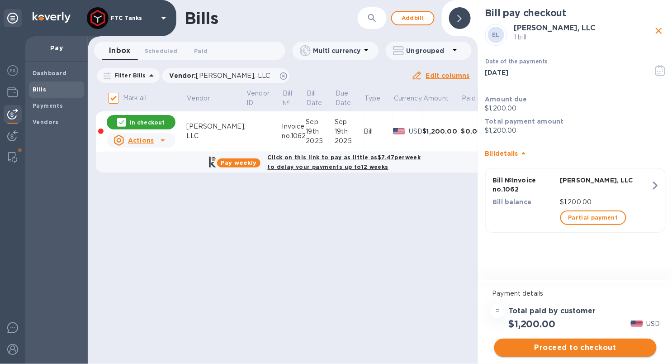 The height and width of the screenshot is (364, 672). What do you see at coordinates (501, 153) in the screenshot?
I see `b: Bill details` at bounding box center [501, 153].